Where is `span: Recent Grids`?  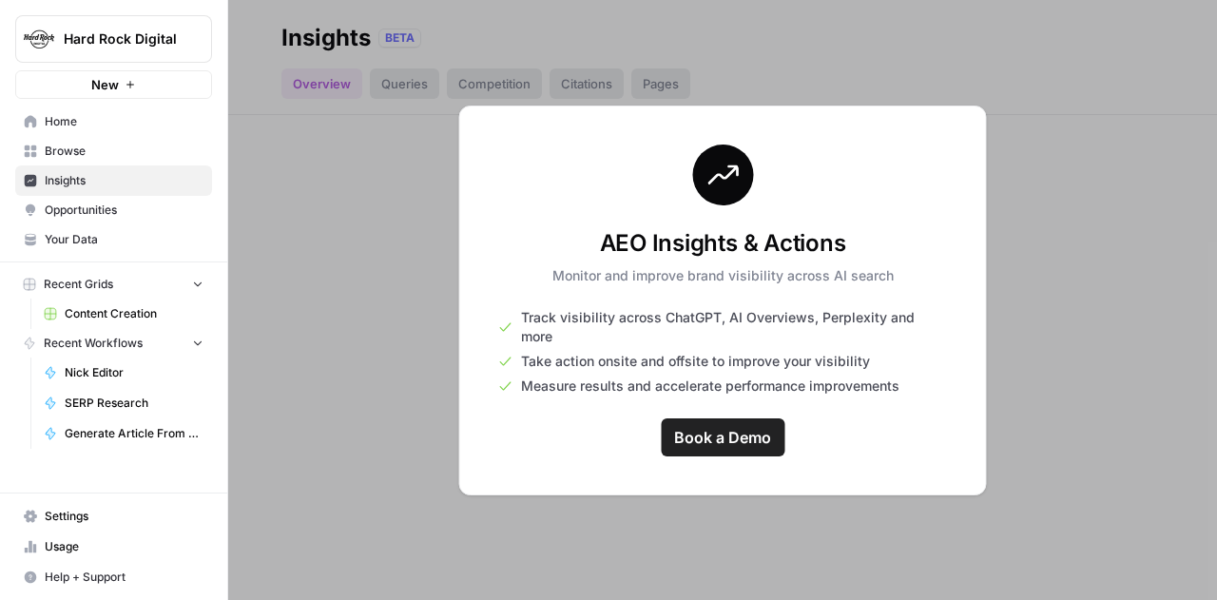 span: Recent Grids is located at coordinates (78, 284).